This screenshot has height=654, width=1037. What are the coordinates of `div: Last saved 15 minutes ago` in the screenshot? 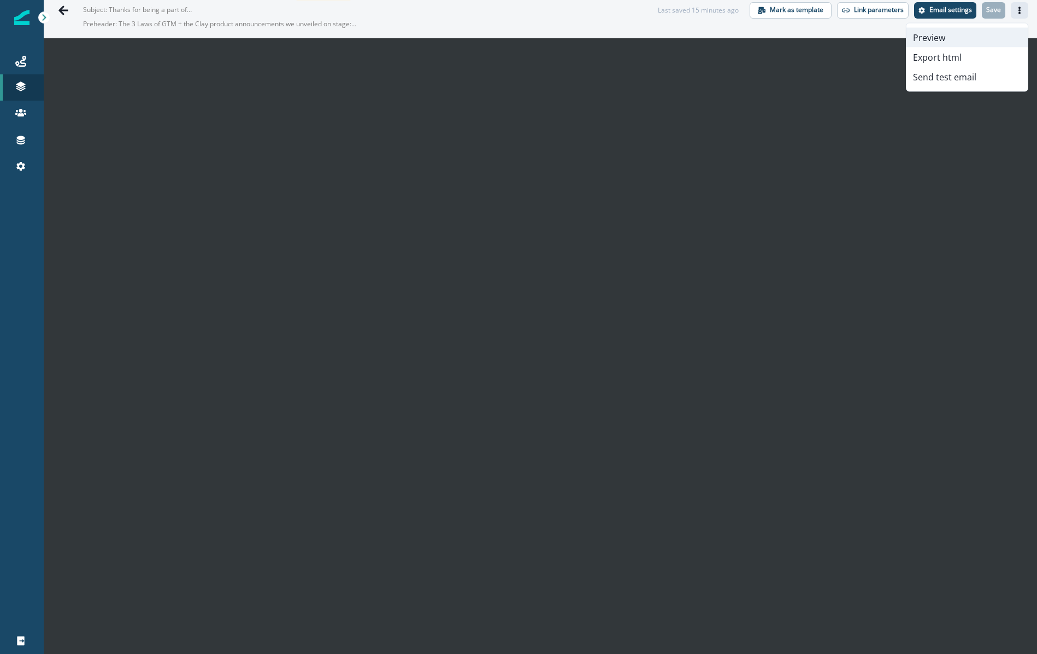 It's located at (698, 10).